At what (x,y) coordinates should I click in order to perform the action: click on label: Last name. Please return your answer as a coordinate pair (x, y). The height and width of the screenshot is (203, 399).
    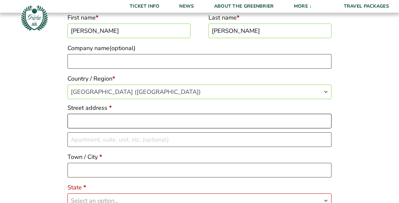
    Looking at the image, I should click on (270, 18).